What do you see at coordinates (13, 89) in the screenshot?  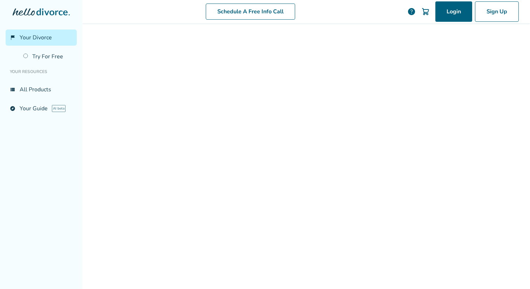 I see `span: view_list` at bounding box center [13, 89].